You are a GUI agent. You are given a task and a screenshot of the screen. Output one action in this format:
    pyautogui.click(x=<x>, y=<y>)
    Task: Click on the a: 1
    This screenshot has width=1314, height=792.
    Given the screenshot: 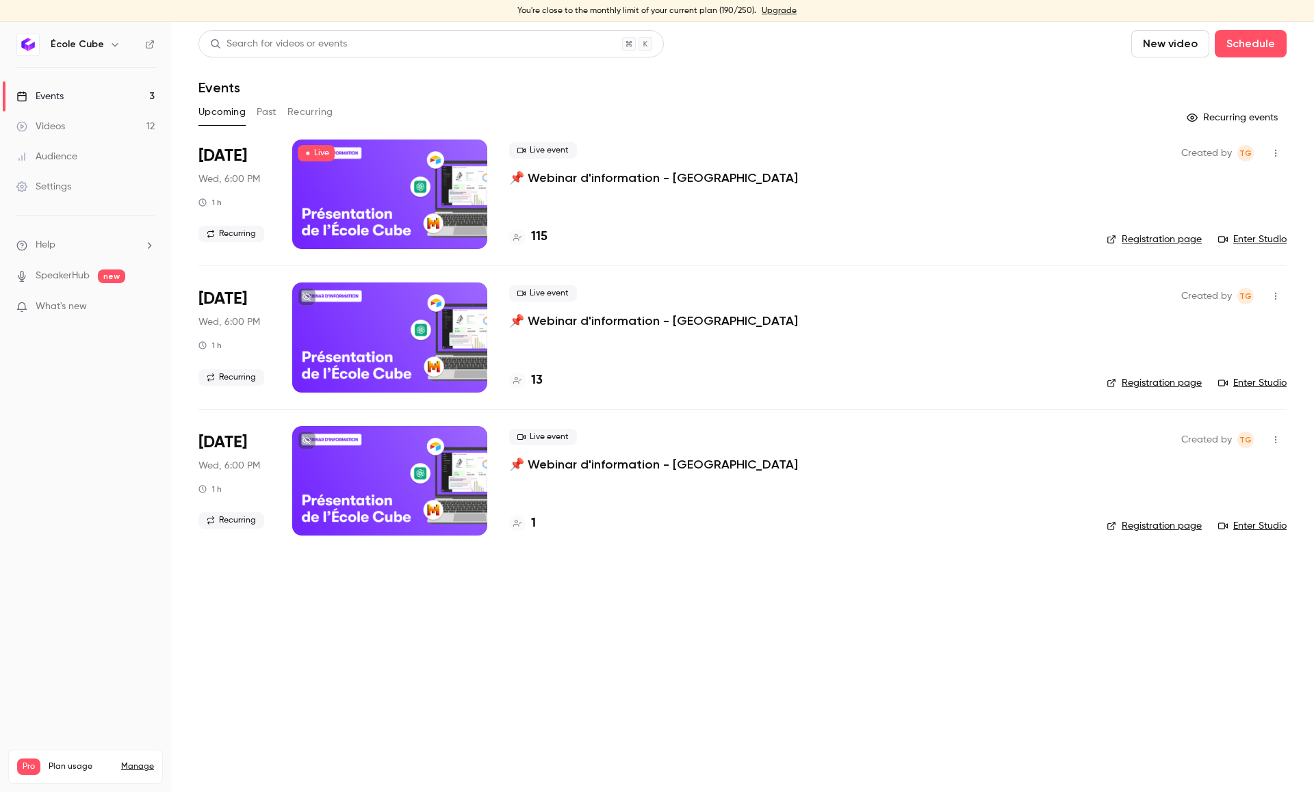 What is the action you would take?
    pyautogui.click(x=522, y=523)
    